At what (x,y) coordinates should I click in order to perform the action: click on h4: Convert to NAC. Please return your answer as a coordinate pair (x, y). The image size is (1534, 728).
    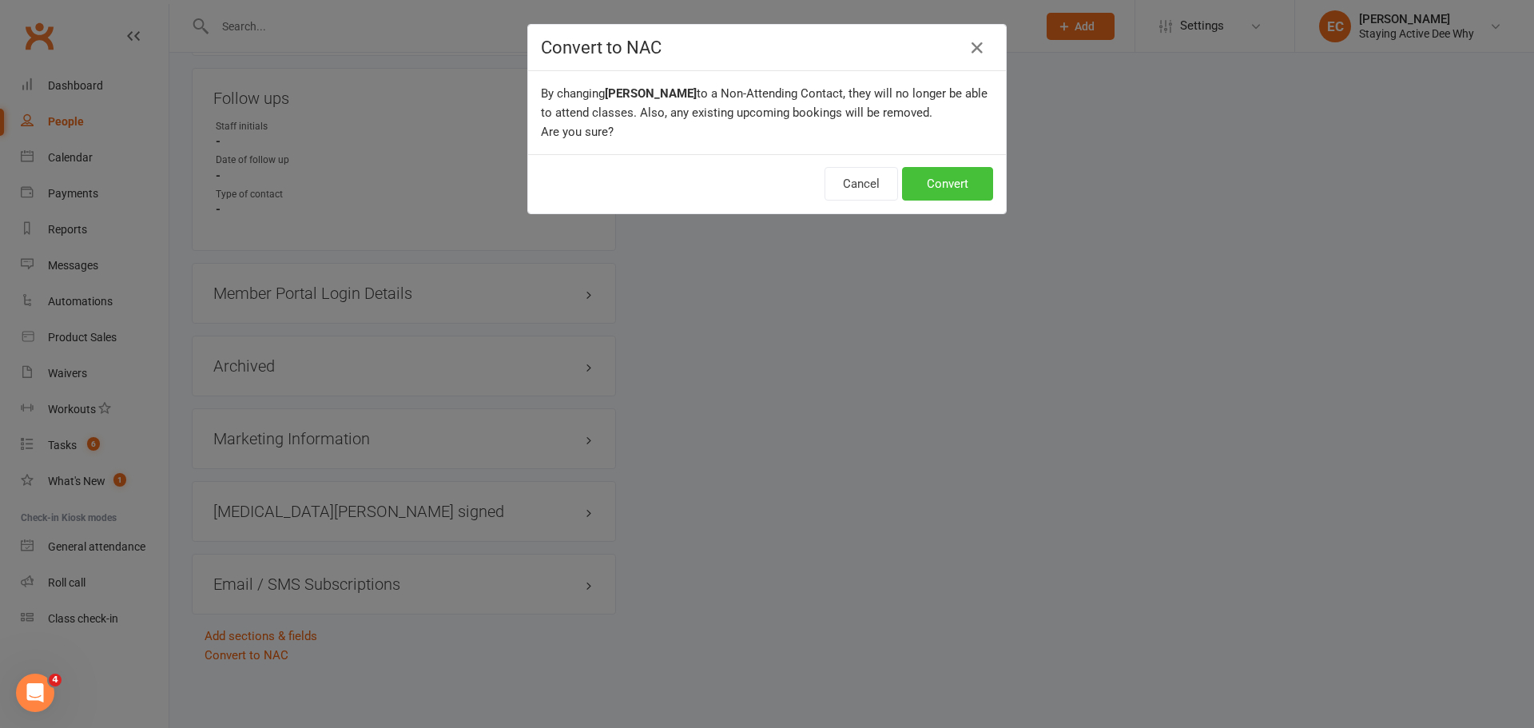
    Looking at the image, I should click on (767, 47).